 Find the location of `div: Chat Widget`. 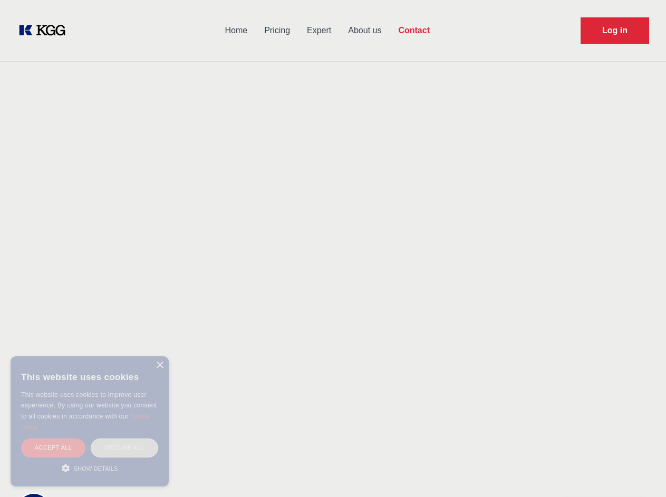

div: Chat Widget is located at coordinates (640, 472).